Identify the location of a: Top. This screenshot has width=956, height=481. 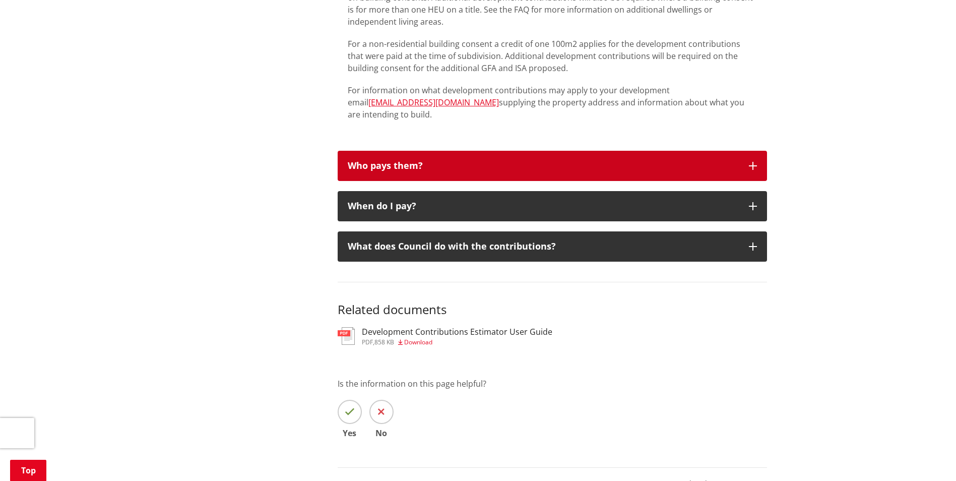
(28, 470).